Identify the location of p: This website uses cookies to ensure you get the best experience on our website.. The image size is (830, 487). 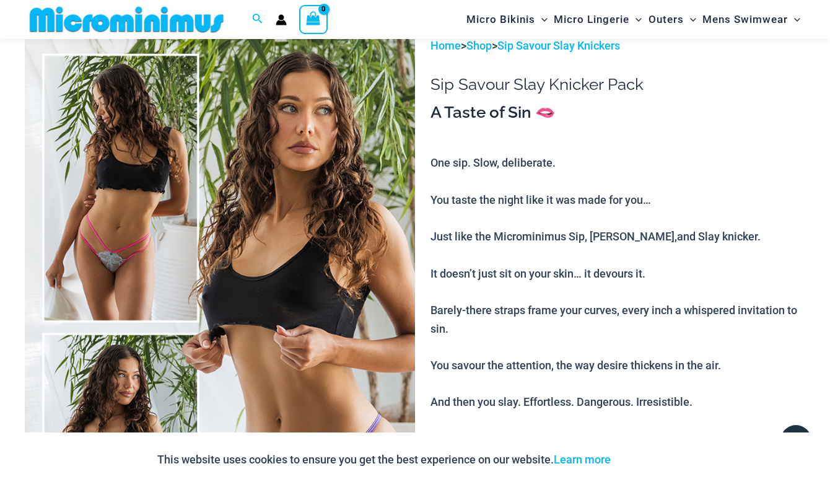
(384, 459).